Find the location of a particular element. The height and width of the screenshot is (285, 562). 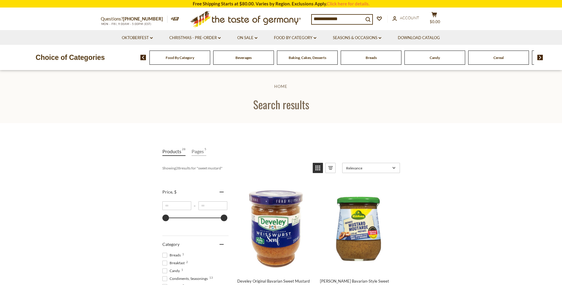

span: 13 is located at coordinates (211, 277).